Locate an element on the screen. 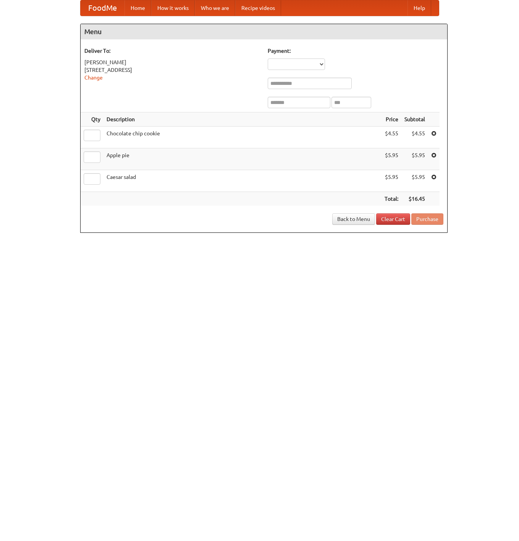  th: $16.45 is located at coordinates (415, 199).